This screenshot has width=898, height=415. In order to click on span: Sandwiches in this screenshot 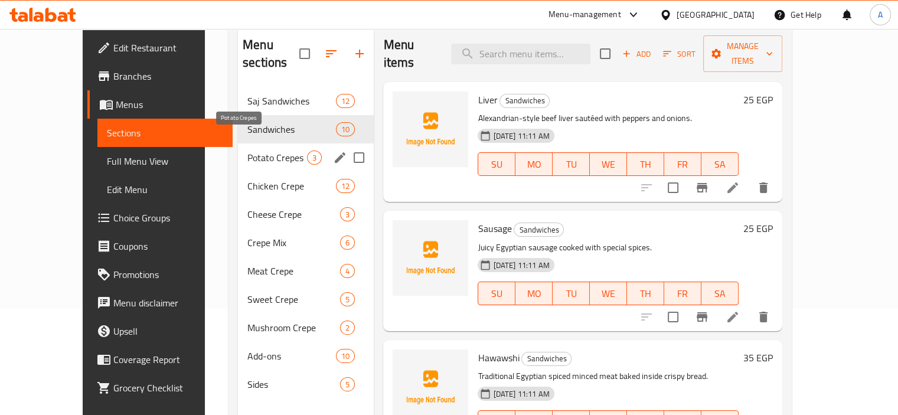, I will do `click(525, 100)`.